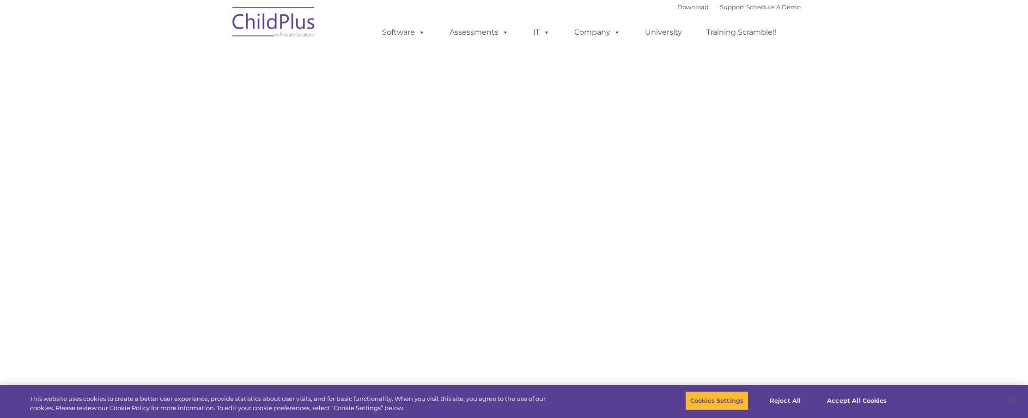 The width and height of the screenshot is (1028, 418). What do you see at coordinates (664, 32) in the screenshot?
I see `a: University` at bounding box center [664, 32].